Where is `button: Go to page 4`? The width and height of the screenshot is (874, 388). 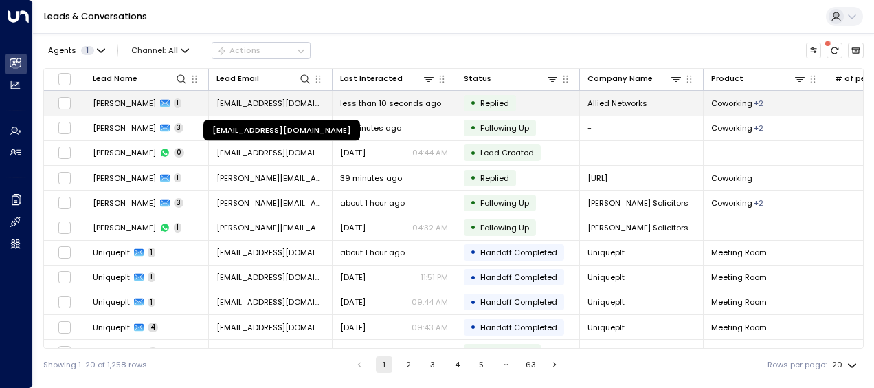
button: Go to page 4 is located at coordinates (457, 364).